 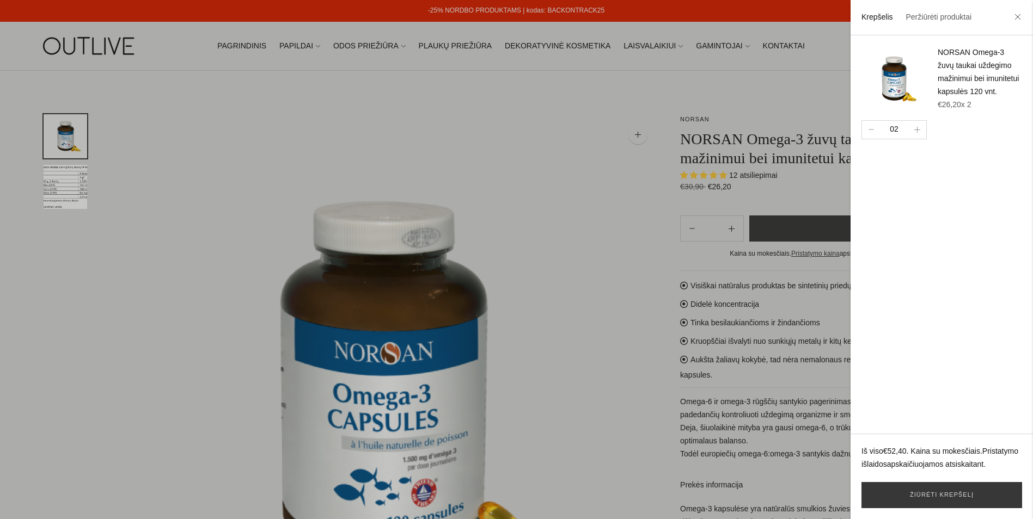 I want to click on span: x 2, so click(x=966, y=105).